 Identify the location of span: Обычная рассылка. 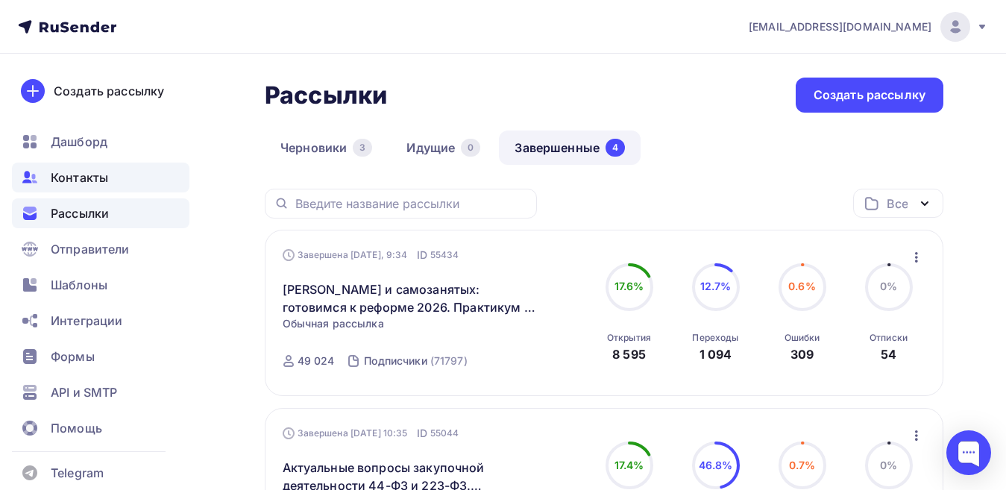
(333, 324).